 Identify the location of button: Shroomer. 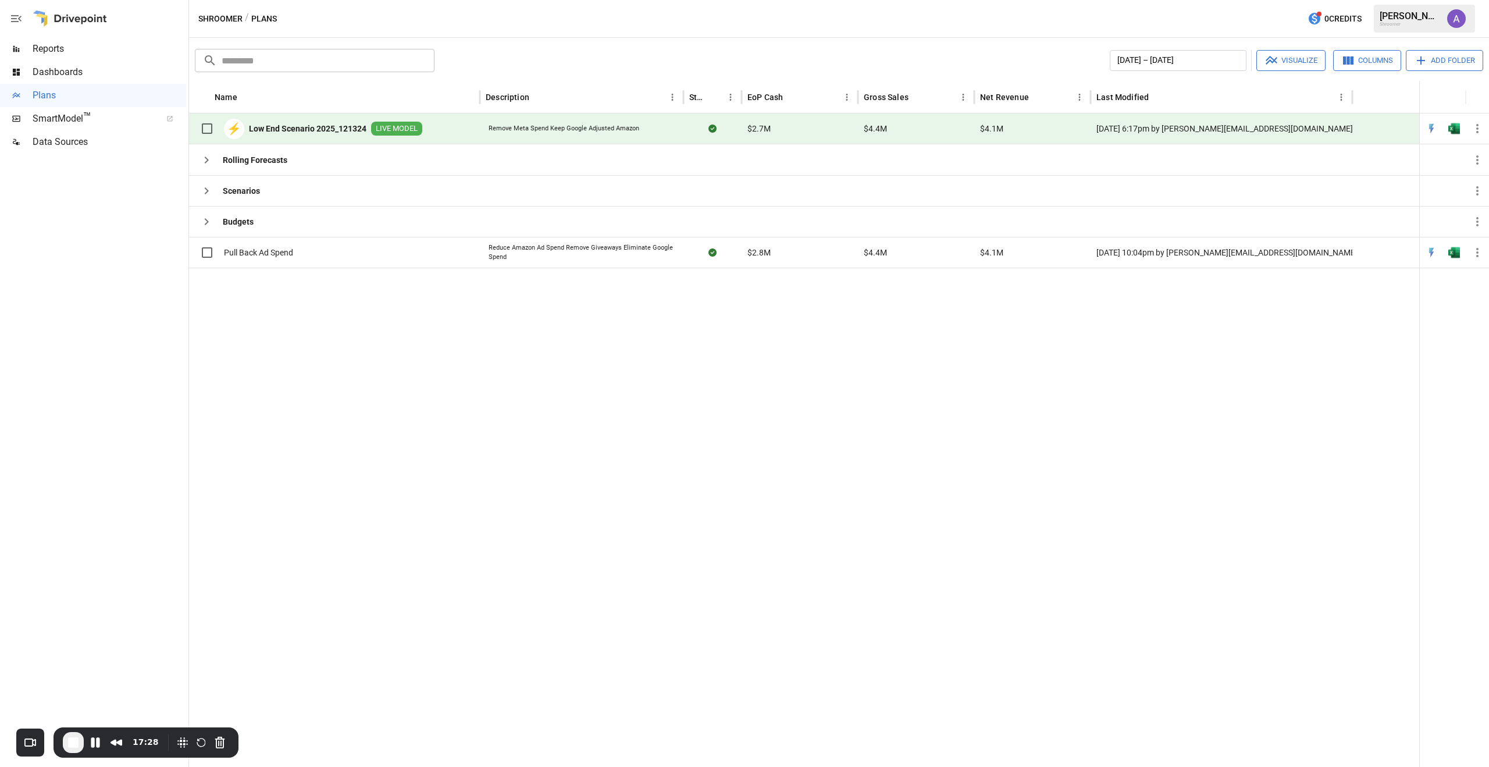
(220, 19).